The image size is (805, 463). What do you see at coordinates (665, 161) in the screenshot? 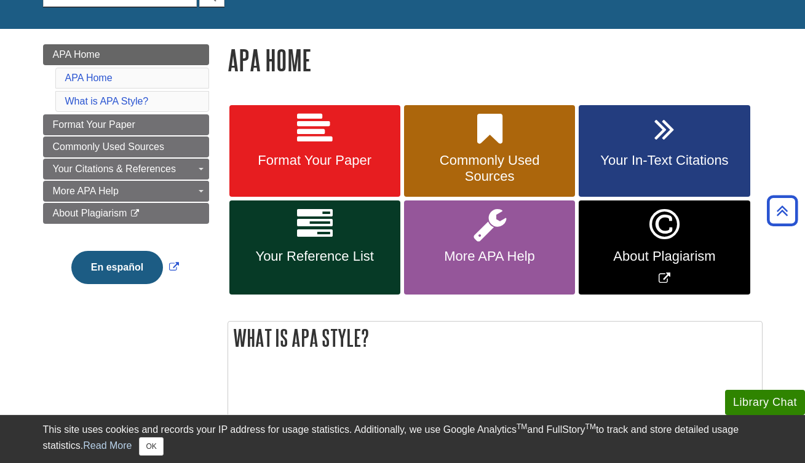
I see `span: Your In-Text Citations` at bounding box center [665, 161].